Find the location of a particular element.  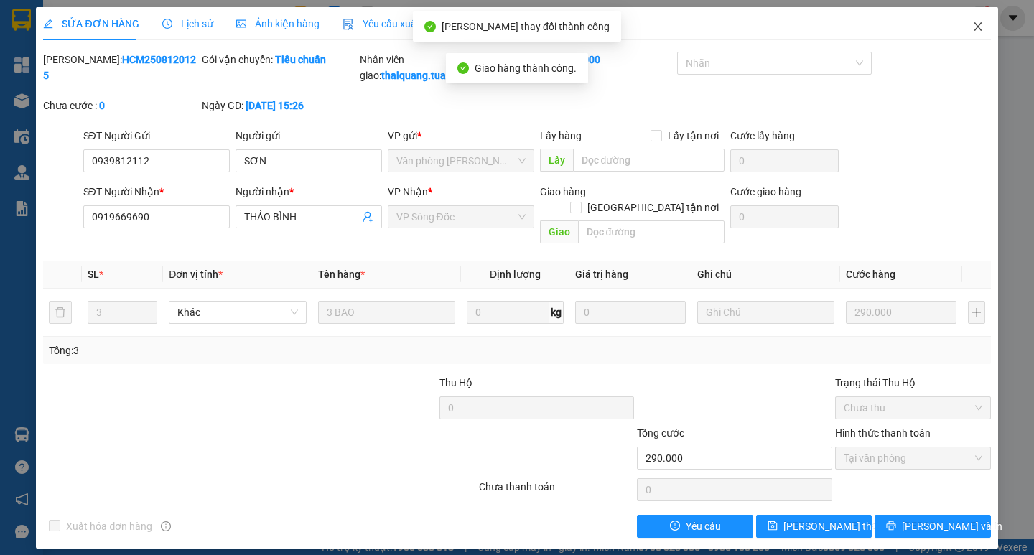

span: Lịch sử is located at coordinates (187, 24).